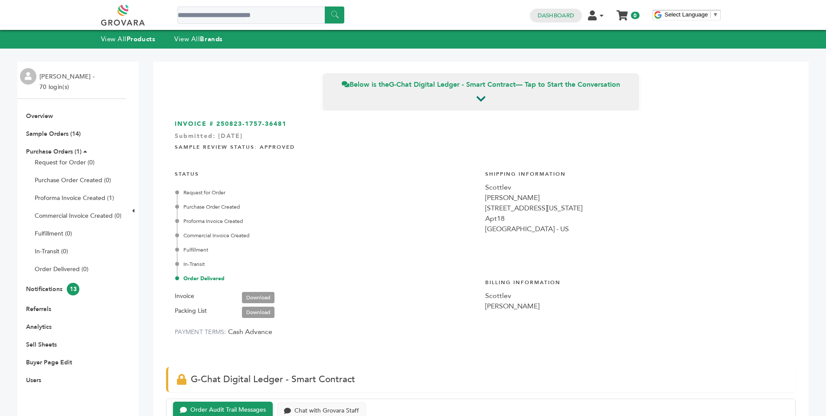  What do you see at coordinates (39, 327) in the screenshot?
I see `a: Analytics` at bounding box center [39, 327].